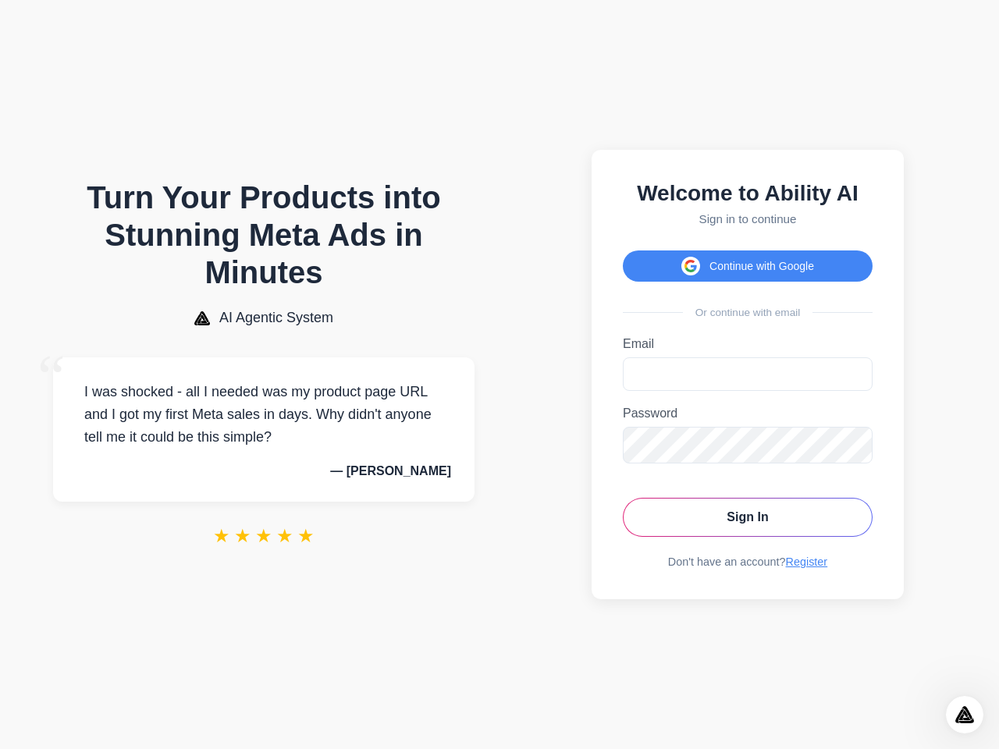  Describe the element at coordinates (276, 318) in the screenshot. I see `span: AI Agentic System` at that location.